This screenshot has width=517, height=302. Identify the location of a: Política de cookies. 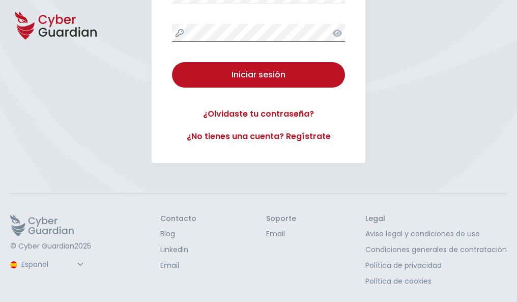
(436, 281).